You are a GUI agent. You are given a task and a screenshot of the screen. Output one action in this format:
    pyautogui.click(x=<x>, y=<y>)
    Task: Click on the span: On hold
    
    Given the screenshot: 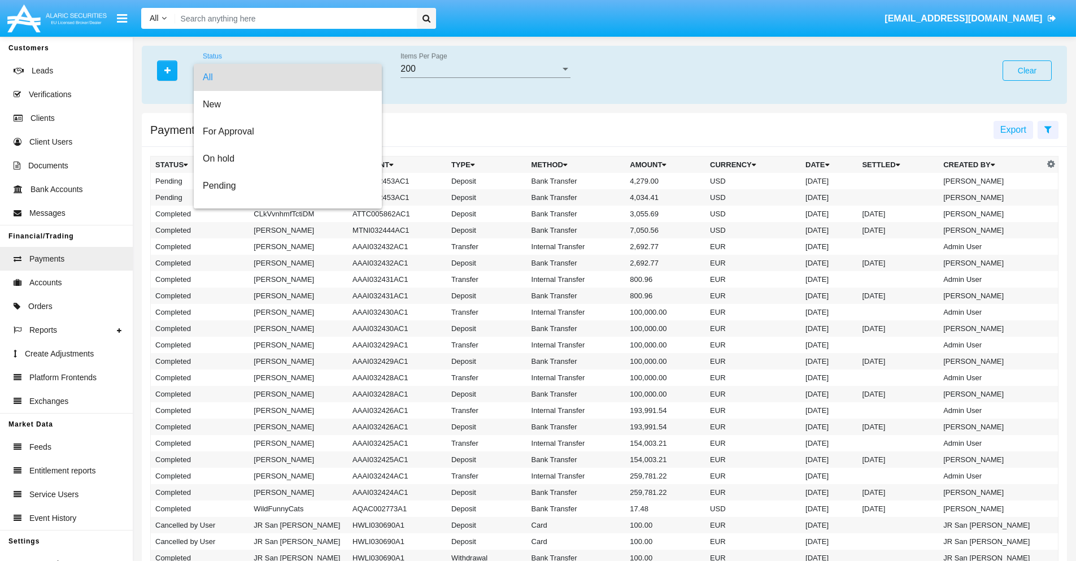 What is the action you would take?
    pyautogui.click(x=288, y=159)
    